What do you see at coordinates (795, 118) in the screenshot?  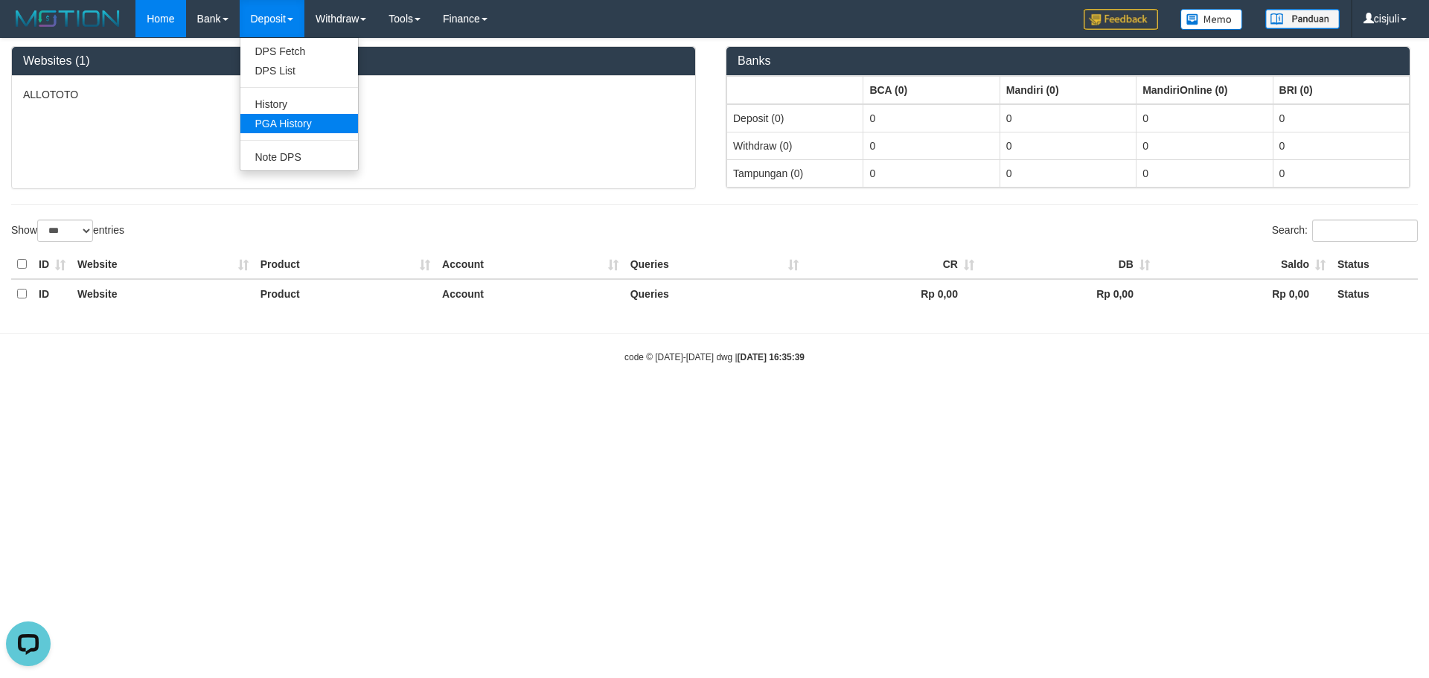 I see `td: Deposit (0)` at bounding box center [795, 118].